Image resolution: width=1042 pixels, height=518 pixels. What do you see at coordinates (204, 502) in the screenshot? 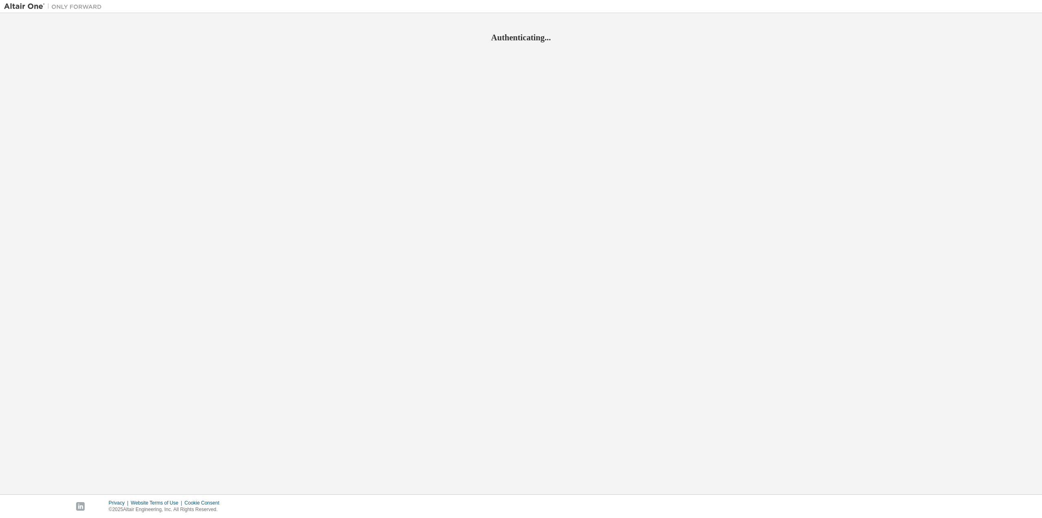
I see `div: Cookie Consent` at bounding box center [204, 502].